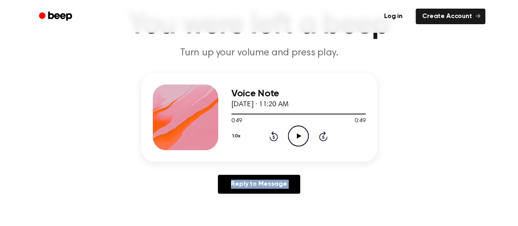  I want to click on a: Beep, so click(56, 16).